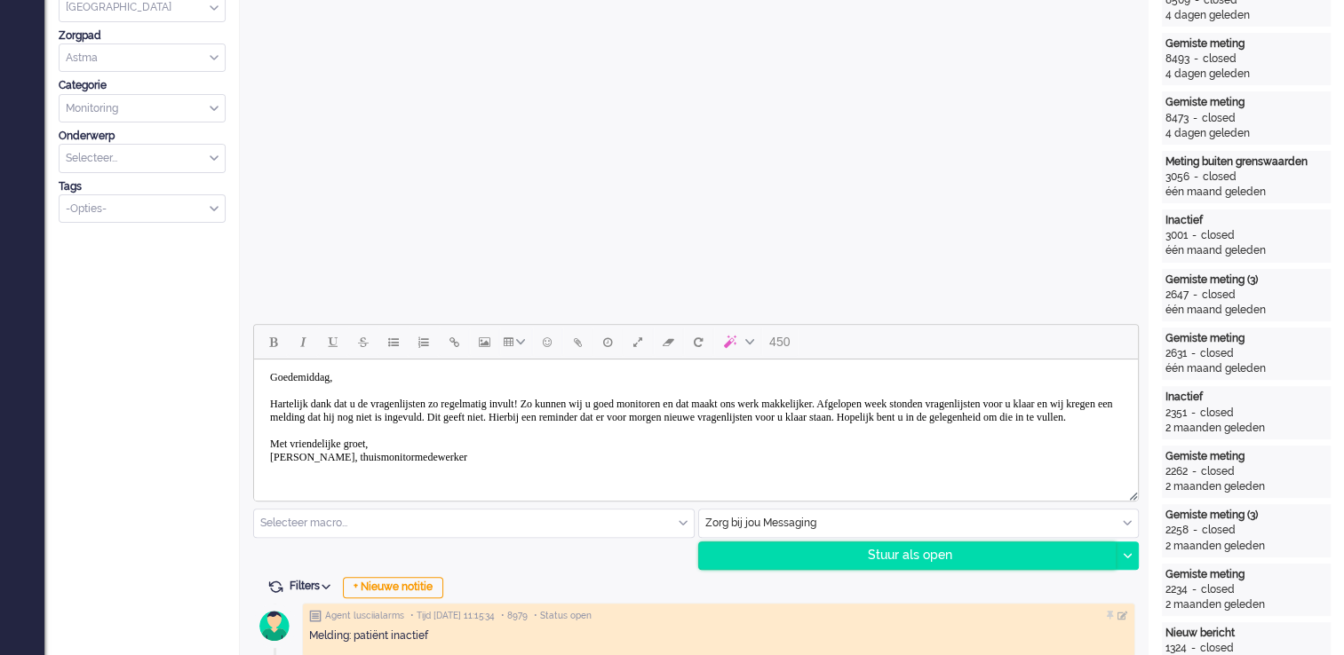  Describe the element at coordinates (1176, 235) in the screenshot. I see `div: 3001` at that location.